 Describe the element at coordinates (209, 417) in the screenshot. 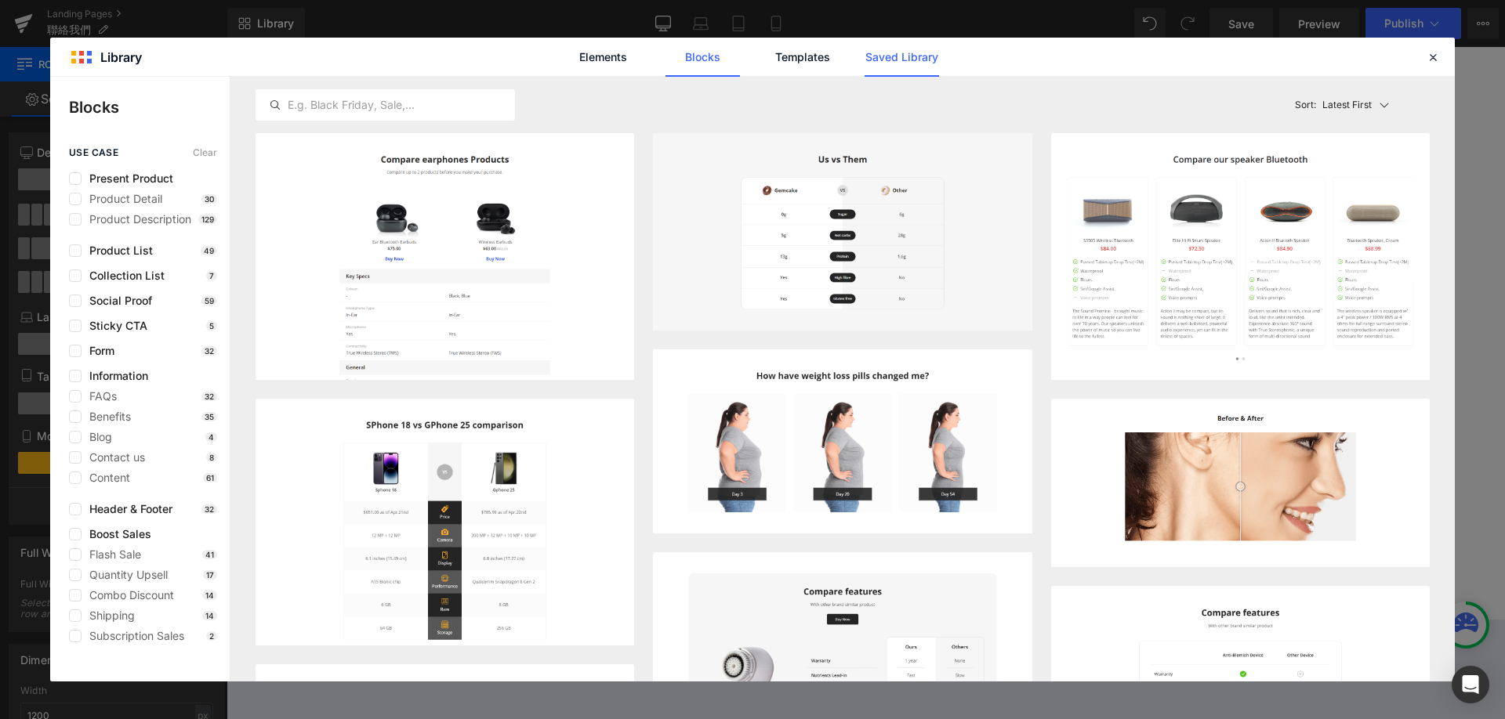

I see `p: 35` at that location.